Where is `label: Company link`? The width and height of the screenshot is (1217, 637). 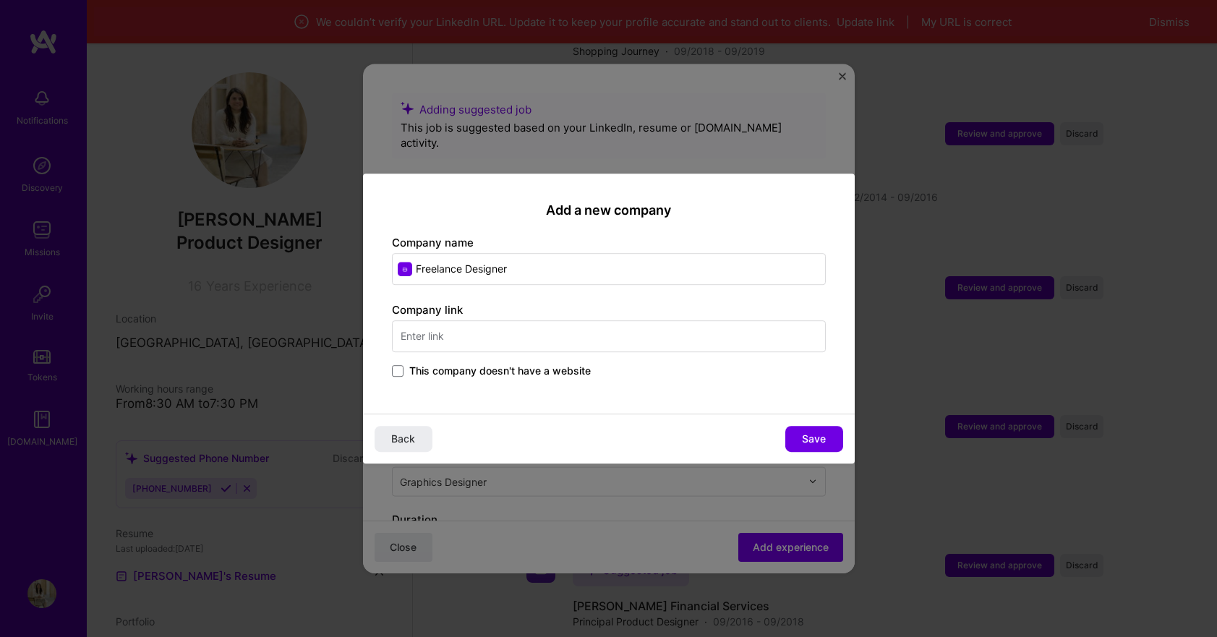
label: Company link is located at coordinates (427, 309).